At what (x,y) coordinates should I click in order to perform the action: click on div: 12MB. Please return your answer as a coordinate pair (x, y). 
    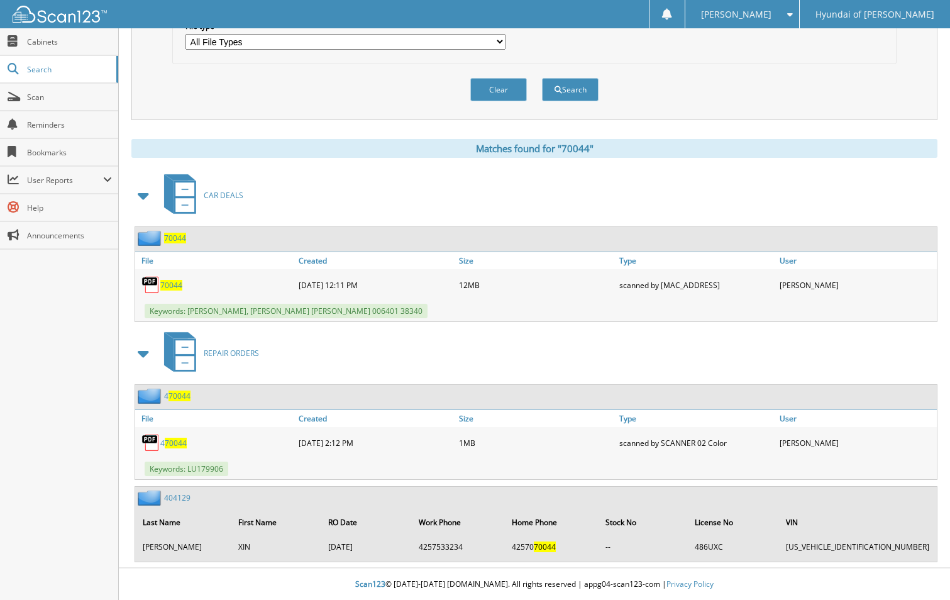
    Looking at the image, I should click on (536, 285).